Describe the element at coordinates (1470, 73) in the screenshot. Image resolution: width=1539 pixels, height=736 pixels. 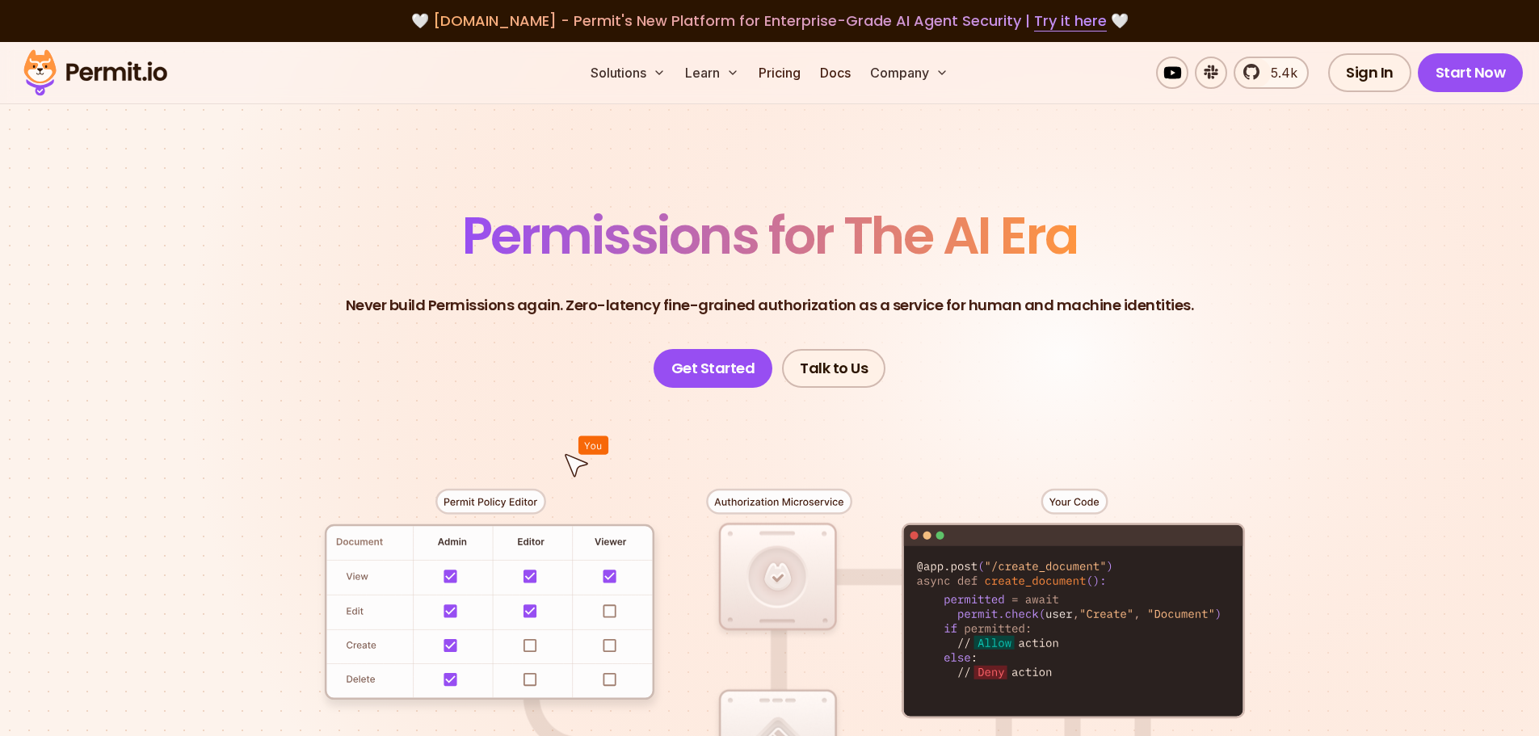
I see `a: Start Now` at that location.